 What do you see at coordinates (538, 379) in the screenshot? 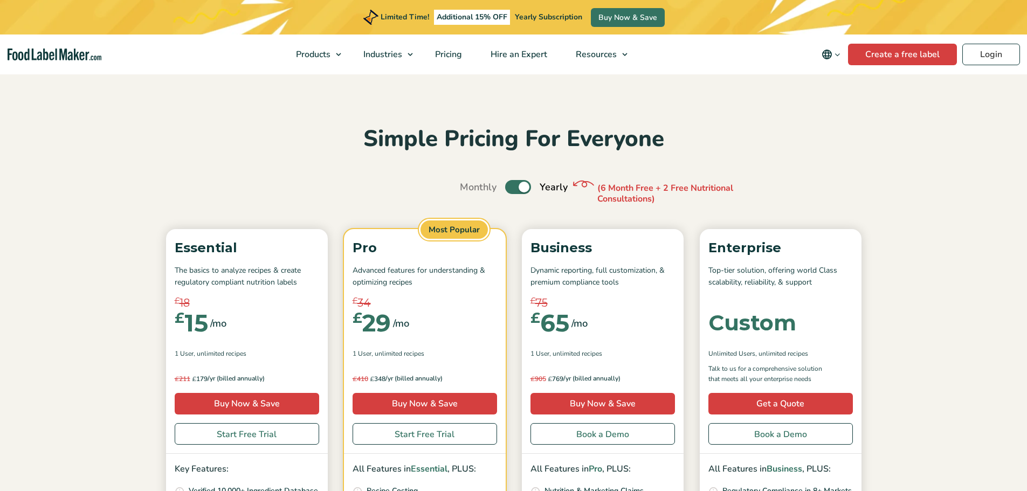
I see `del: 905` at bounding box center [538, 379].